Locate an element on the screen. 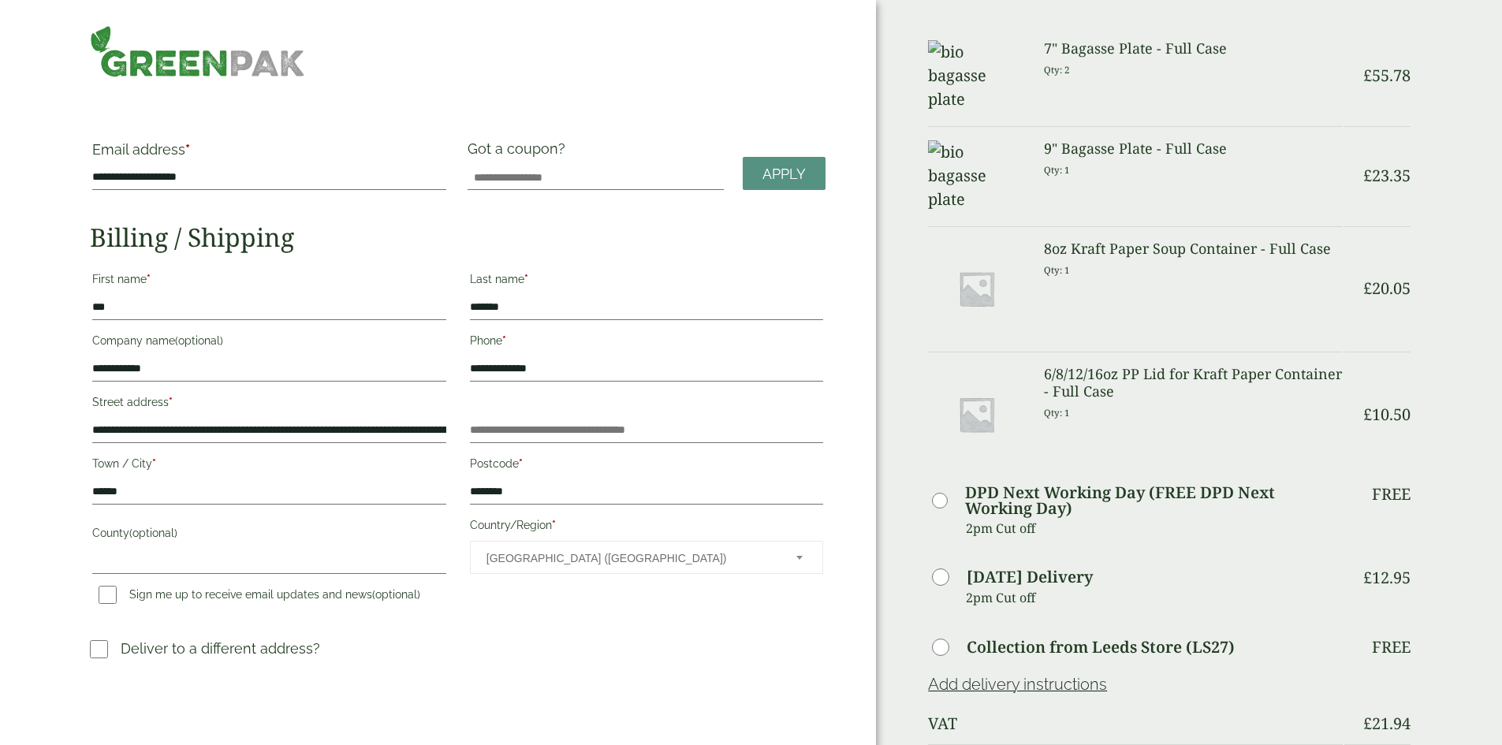  small: Qty: 2 is located at coordinates (1057, 69).